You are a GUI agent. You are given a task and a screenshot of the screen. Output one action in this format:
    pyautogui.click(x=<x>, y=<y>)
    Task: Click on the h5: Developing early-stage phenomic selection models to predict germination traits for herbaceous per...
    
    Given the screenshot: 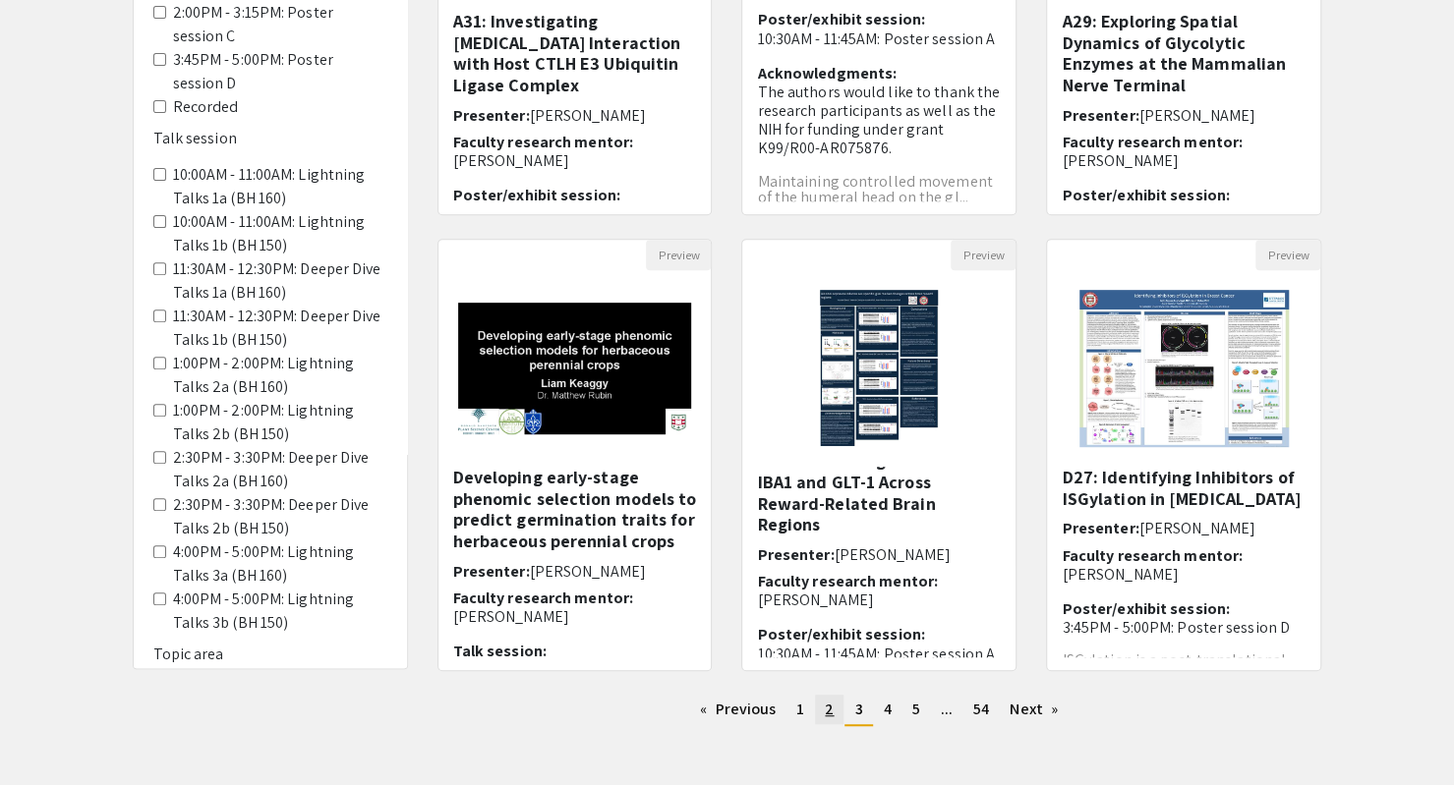 What is the action you would take?
    pyautogui.click(x=575, y=509)
    